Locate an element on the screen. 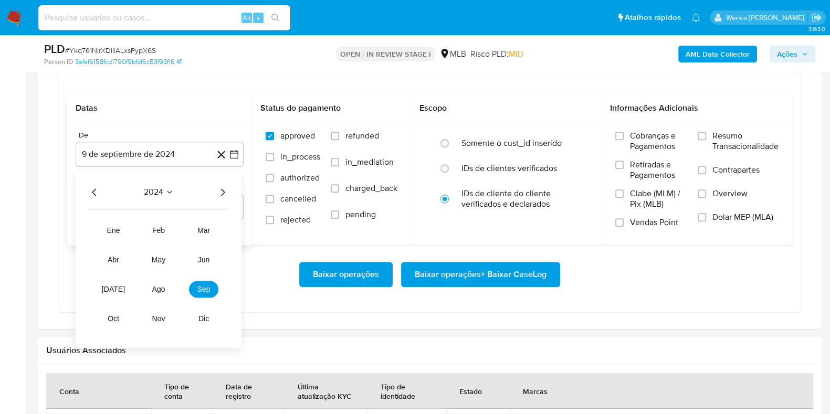 This screenshot has width=830, height=414. span: MID is located at coordinates (516, 54).